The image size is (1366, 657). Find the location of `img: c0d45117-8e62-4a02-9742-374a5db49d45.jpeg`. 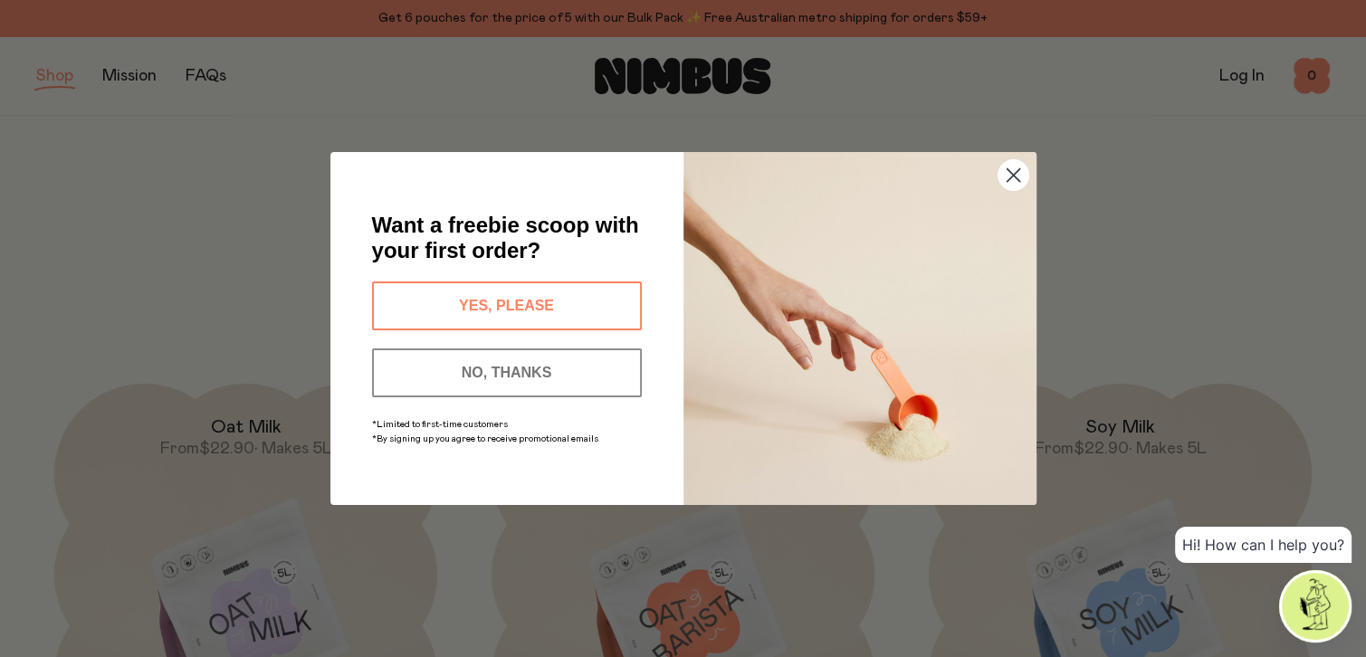

img: c0d45117-8e62-4a02-9742-374a5db49d45.jpeg is located at coordinates (860, 329).